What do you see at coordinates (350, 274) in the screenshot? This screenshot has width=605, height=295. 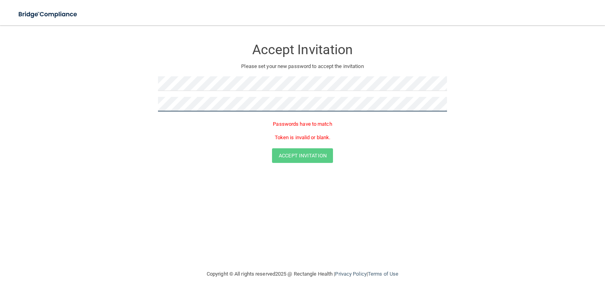 I see `a: Privacy Policy` at bounding box center [350, 274].